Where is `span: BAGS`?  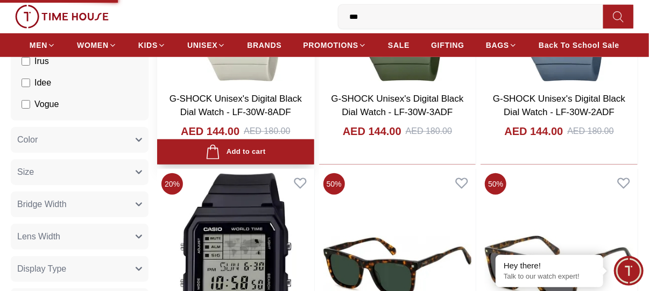 span: BAGS is located at coordinates (497, 45).